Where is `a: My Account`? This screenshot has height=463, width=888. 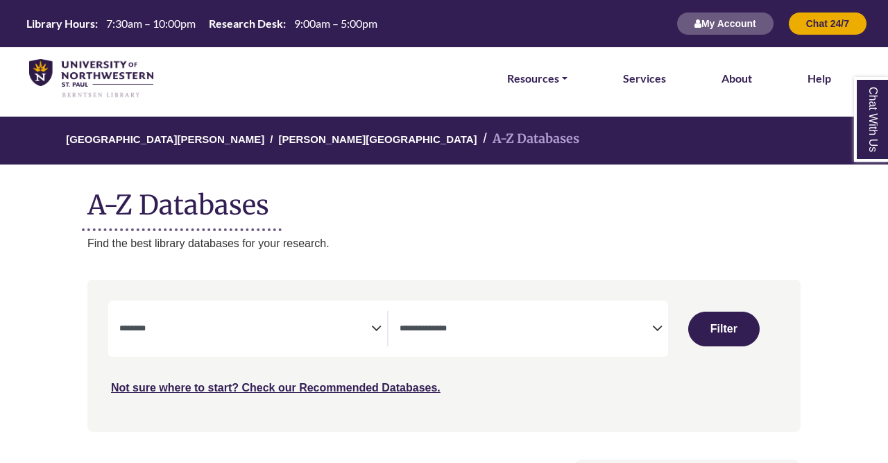 a: My Account is located at coordinates (725, 23).